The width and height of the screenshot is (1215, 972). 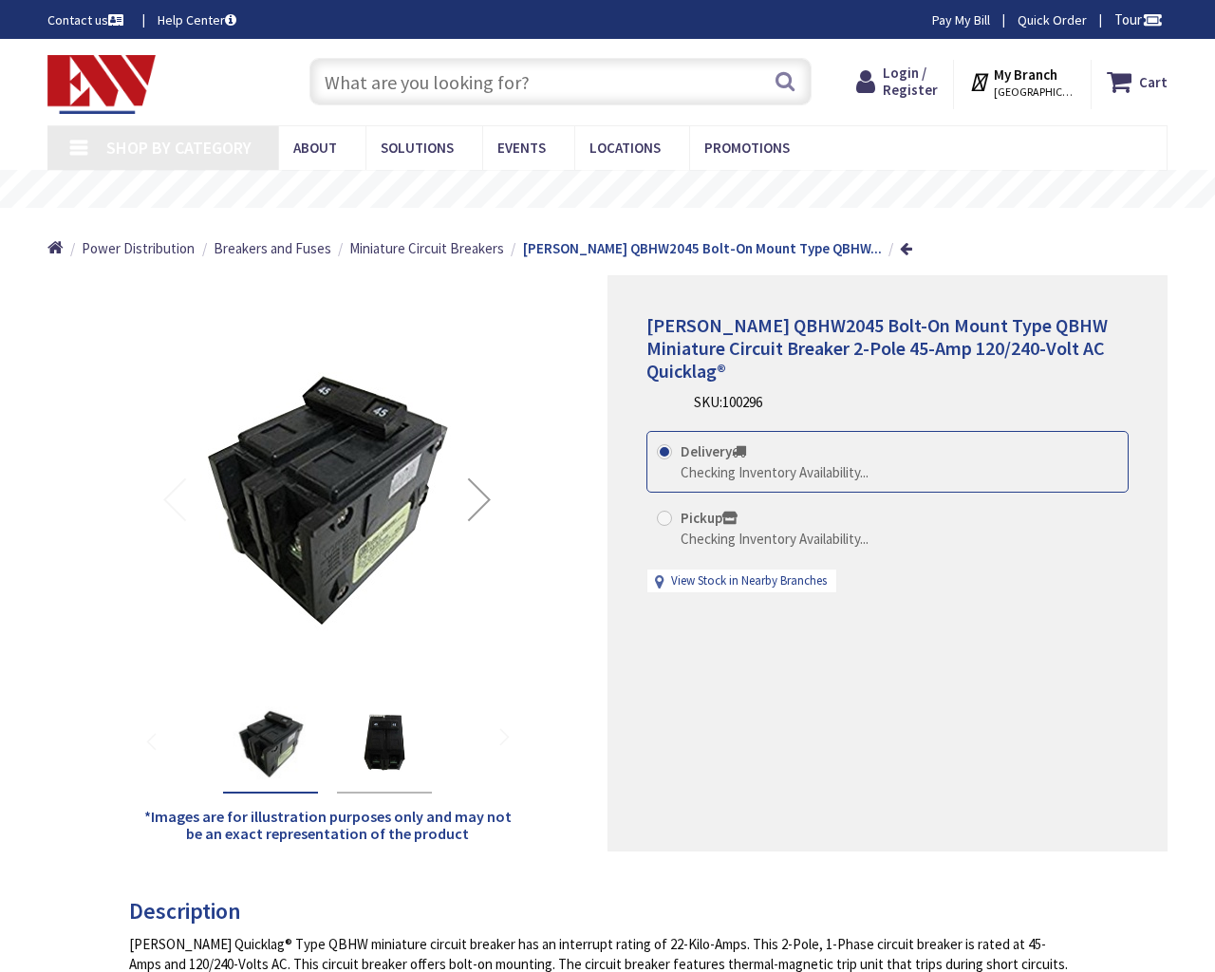 What do you see at coordinates (327, 825) in the screenshot?
I see `h5: *Images are for illustration purposes only and may not be an exact representation of the product` at bounding box center [327, 825].